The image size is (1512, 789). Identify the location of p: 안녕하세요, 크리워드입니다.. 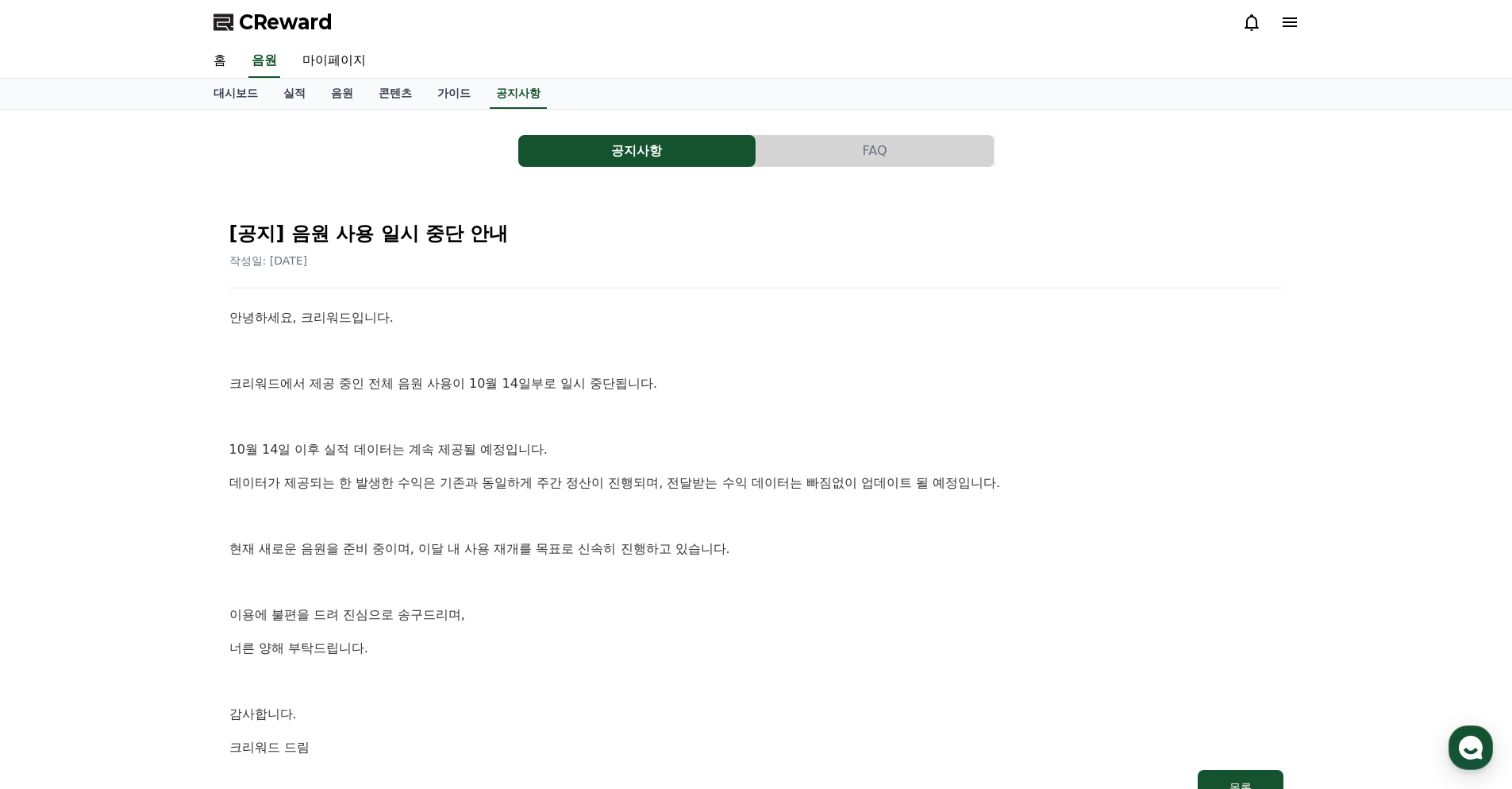
(757, 318).